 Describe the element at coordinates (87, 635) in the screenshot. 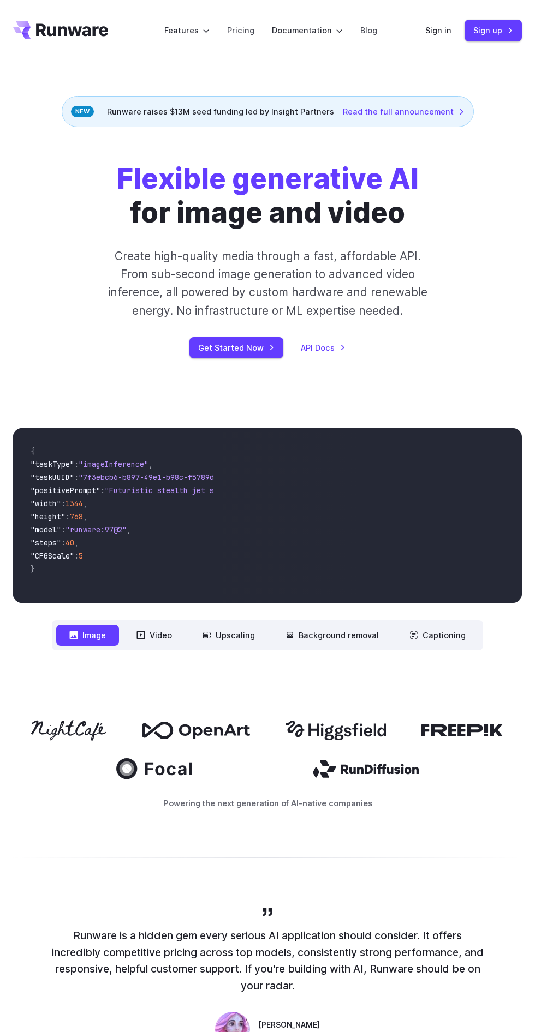

I see `button: Image` at that location.